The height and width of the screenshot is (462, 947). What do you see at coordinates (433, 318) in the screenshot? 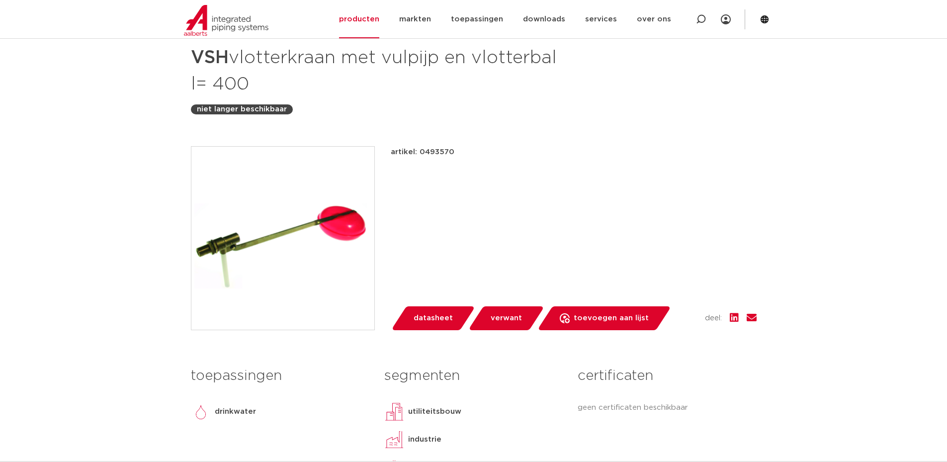
I see `a: datasheet` at bounding box center [433, 318].